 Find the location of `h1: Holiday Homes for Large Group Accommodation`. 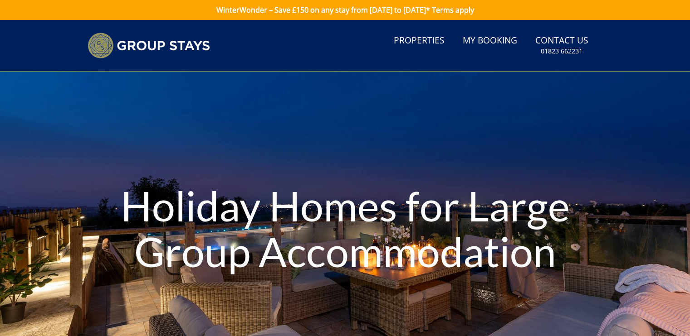

h1: Holiday Homes for Large Group Accommodation is located at coordinates (345, 229).